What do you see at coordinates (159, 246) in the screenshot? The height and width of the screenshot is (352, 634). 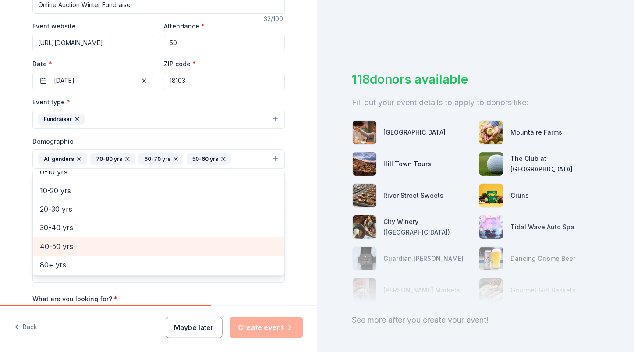 I see `span: 40-50 yrs` at bounding box center [159, 246].